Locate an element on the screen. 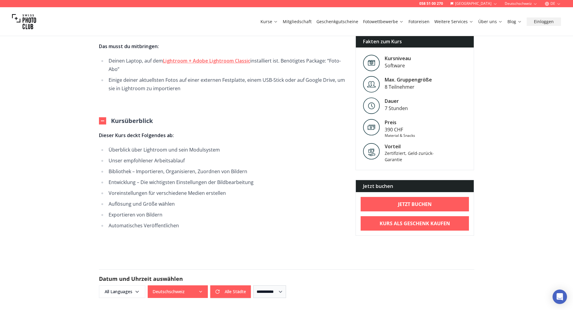  img: Outline Open is located at coordinates (102, 121).